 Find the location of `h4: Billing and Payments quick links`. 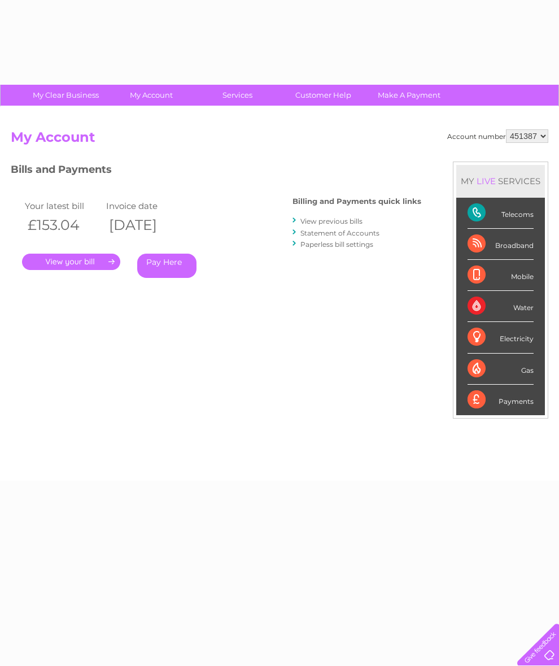

h4: Billing and Payments quick links is located at coordinates (357, 201).